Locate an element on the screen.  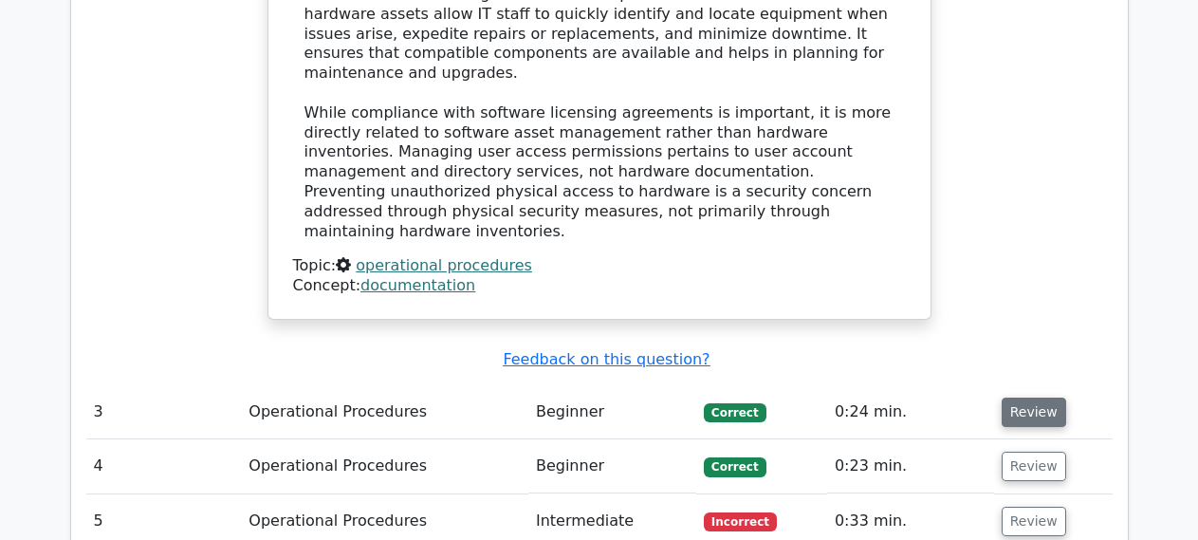
td: 0:23 min. is located at coordinates (911, 466).